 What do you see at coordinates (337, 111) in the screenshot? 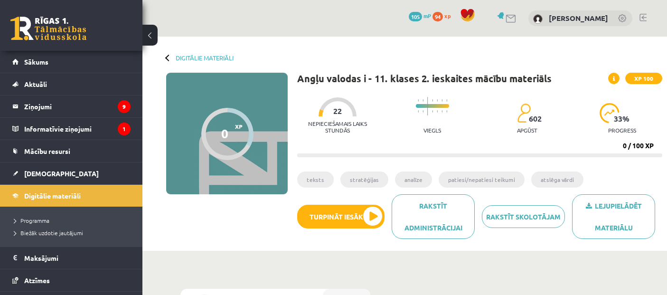
I see `span: 22` at bounding box center [337, 111].